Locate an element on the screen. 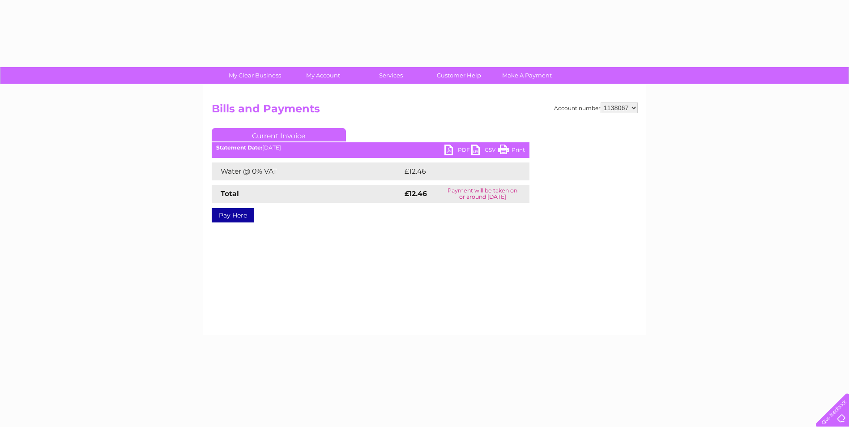 This screenshot has width=849, height=427. strong: £12.46 is located at coordinates (416, 193).